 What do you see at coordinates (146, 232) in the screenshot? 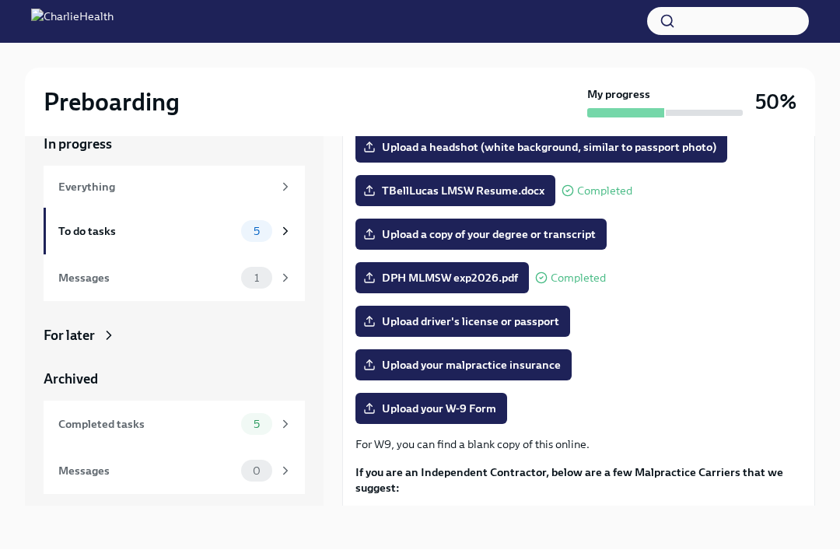
I see `div: To do tasks` at bounding box center [146, 232].